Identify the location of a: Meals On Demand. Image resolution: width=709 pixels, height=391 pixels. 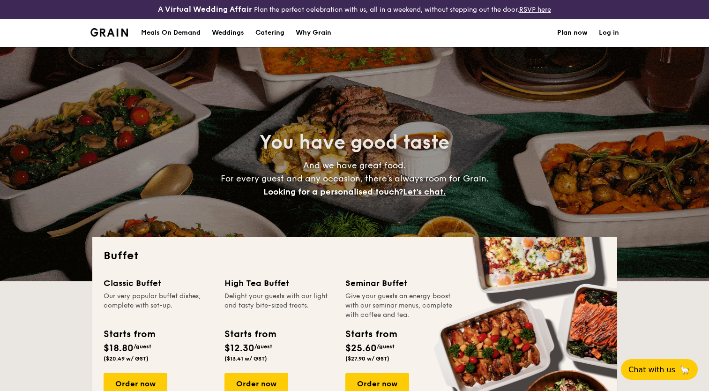
(171, 33).